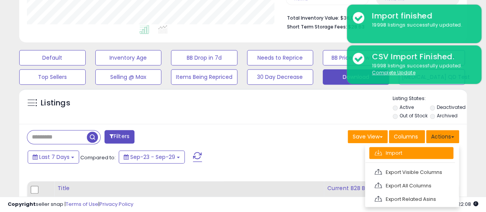 Image resolution: width=486 pixels, height=212 pixels. What do you see at coordinates (413, 115) in the screenshot?
I see `label: Out of Stock` at bounding box center [413, 115].